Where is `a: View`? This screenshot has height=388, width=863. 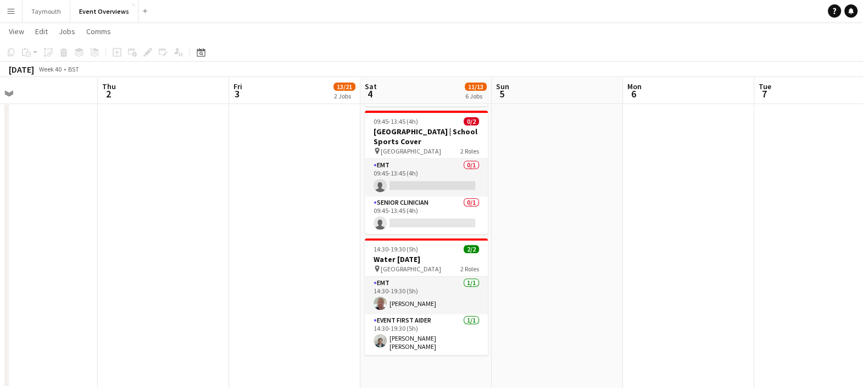 a: View is located at coordinates (16, 31).